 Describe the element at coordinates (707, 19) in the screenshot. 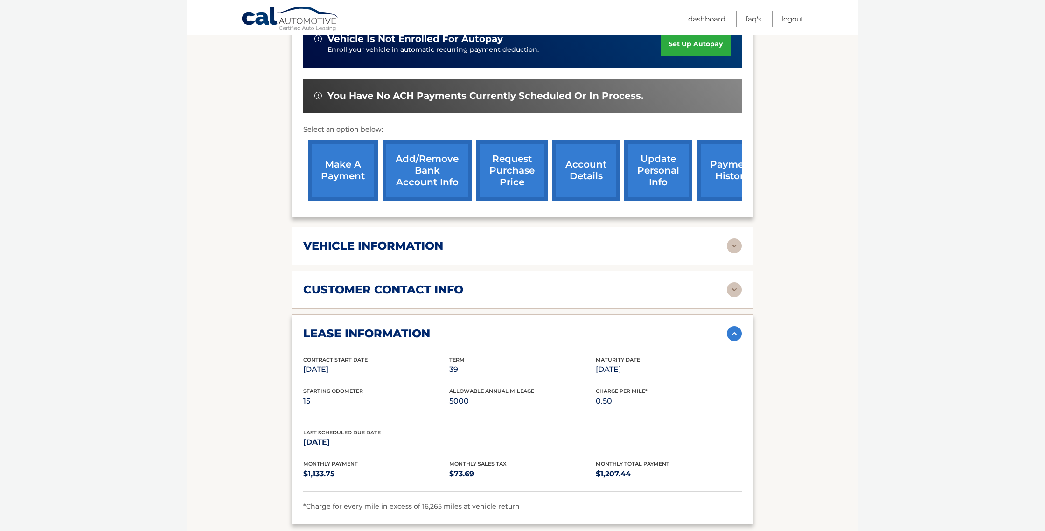

I see `a: Dashboard` at that location.